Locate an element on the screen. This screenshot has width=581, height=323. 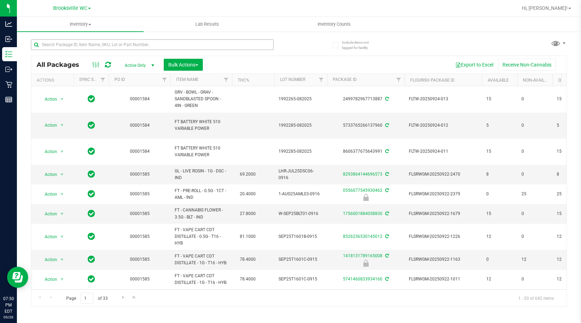
span: FLSRWGM-20250922-1679 is located at coordinates (443, 214).